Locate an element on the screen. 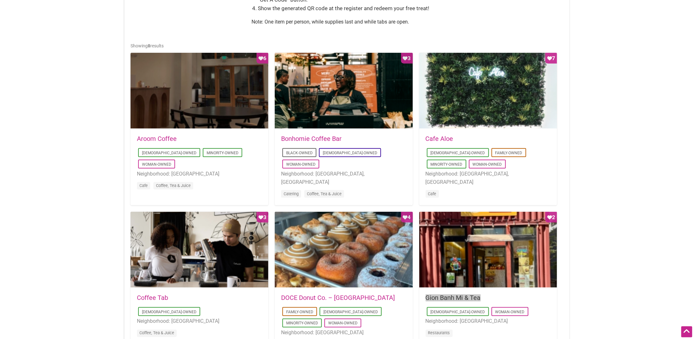 This screenshot has width=694, height=339. p: Note: One item per person, while supplies last and while tabs are open. is located at coordinates (347, 22).